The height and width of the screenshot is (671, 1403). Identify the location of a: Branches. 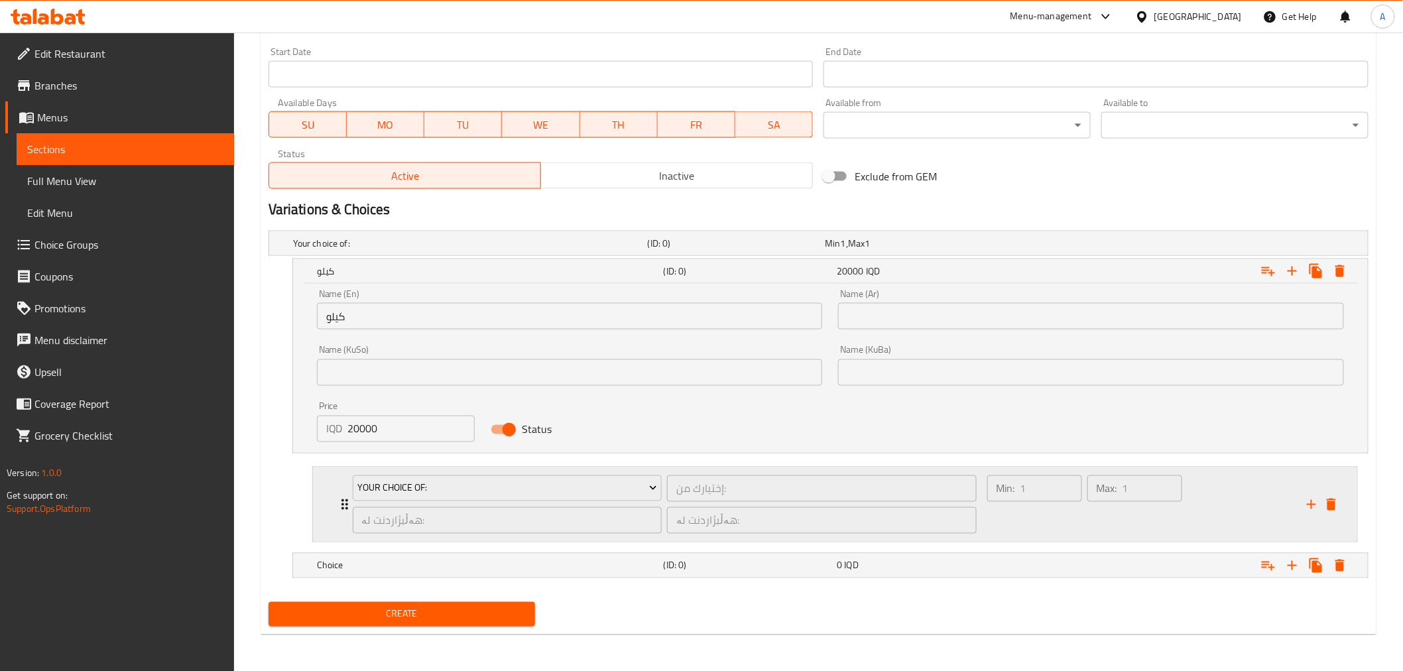
(119, 86).